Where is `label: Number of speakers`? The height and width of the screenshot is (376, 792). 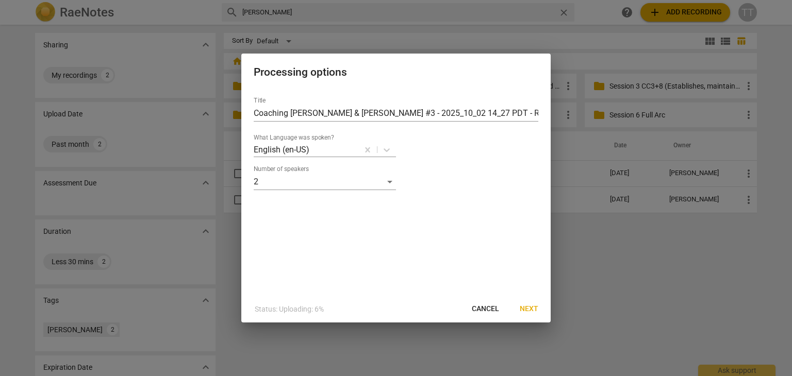
label: Number of speakers is located at coordinates (281, 170).